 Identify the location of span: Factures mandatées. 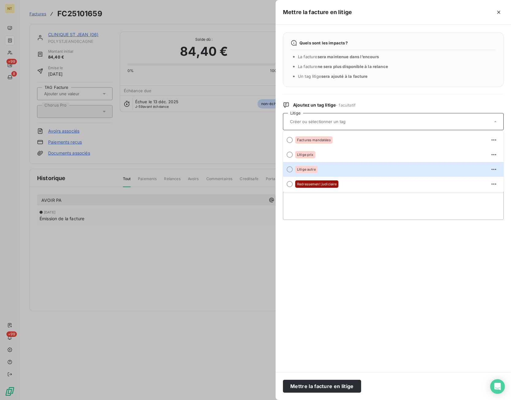
(314, 140).